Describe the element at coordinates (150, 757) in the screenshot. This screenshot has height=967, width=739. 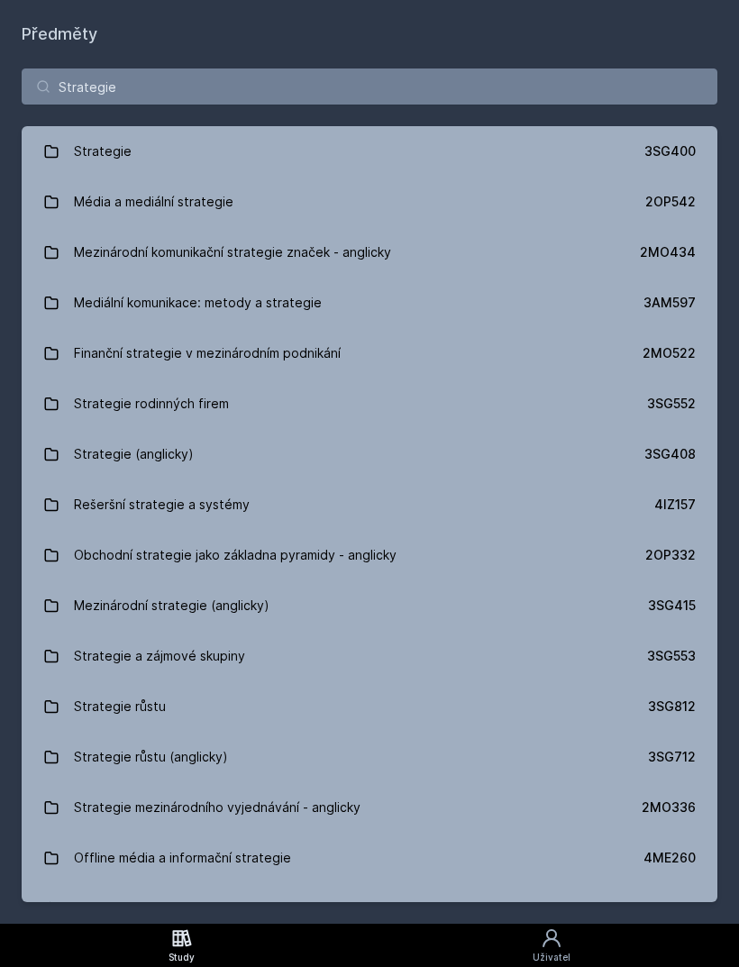
I see `div: Strategie růstu (anglicky)` at that location.